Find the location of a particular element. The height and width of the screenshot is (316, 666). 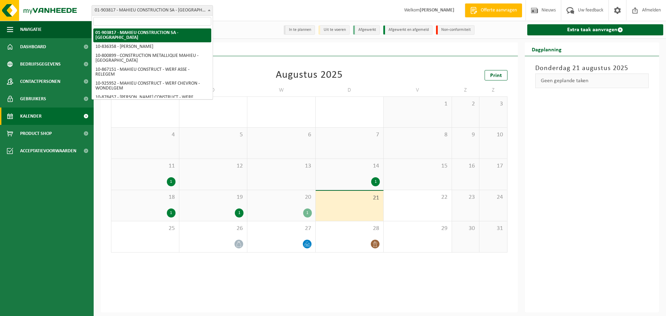

span: 11 is located at coordinates (145, 166).